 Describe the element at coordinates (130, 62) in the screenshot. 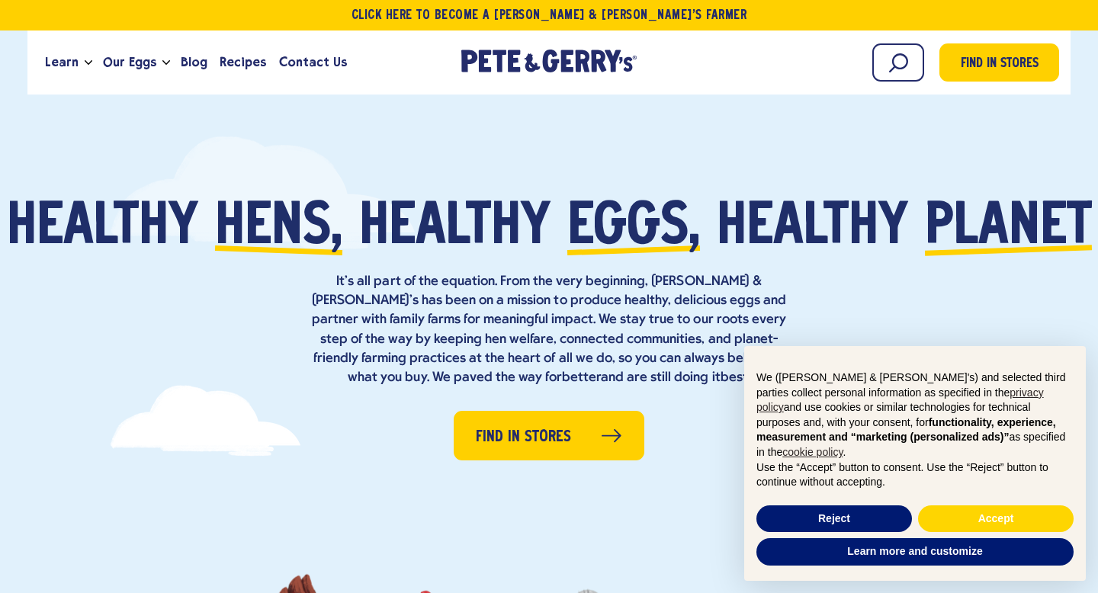

I see `span: Our Eggs` at that location.